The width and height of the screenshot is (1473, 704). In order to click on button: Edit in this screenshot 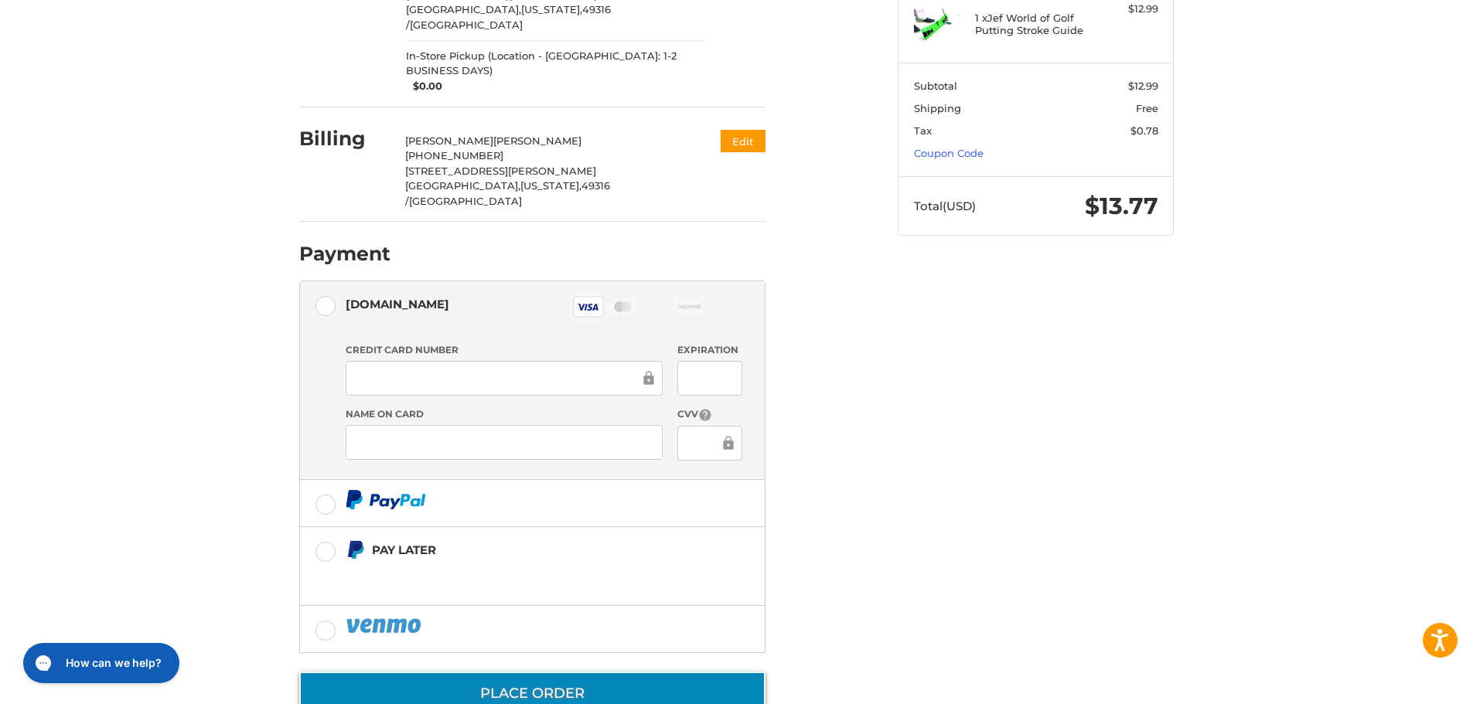, I will do `click(743, 141)`.